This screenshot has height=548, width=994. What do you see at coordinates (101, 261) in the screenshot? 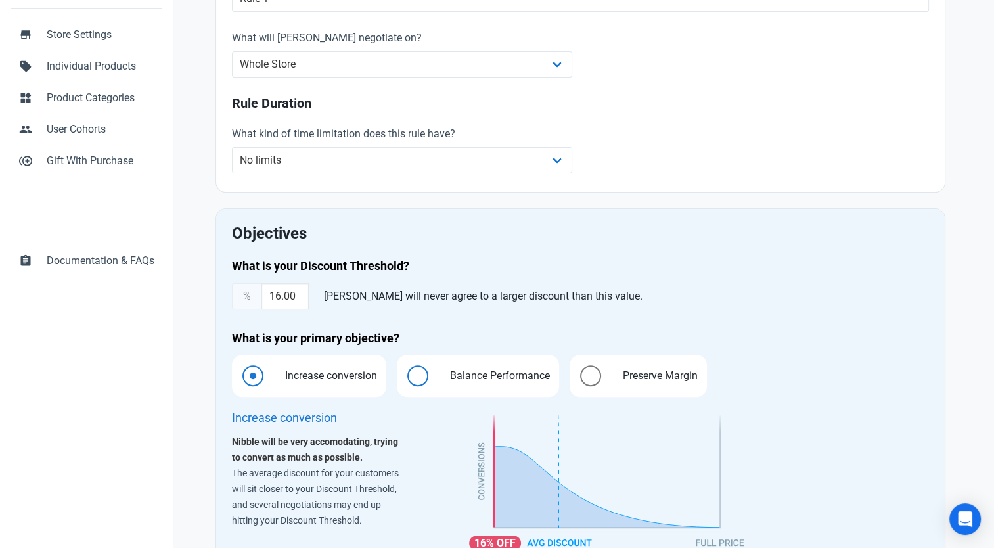
I see `span: Documentation & FAQs` at bounding box center [101, 261].